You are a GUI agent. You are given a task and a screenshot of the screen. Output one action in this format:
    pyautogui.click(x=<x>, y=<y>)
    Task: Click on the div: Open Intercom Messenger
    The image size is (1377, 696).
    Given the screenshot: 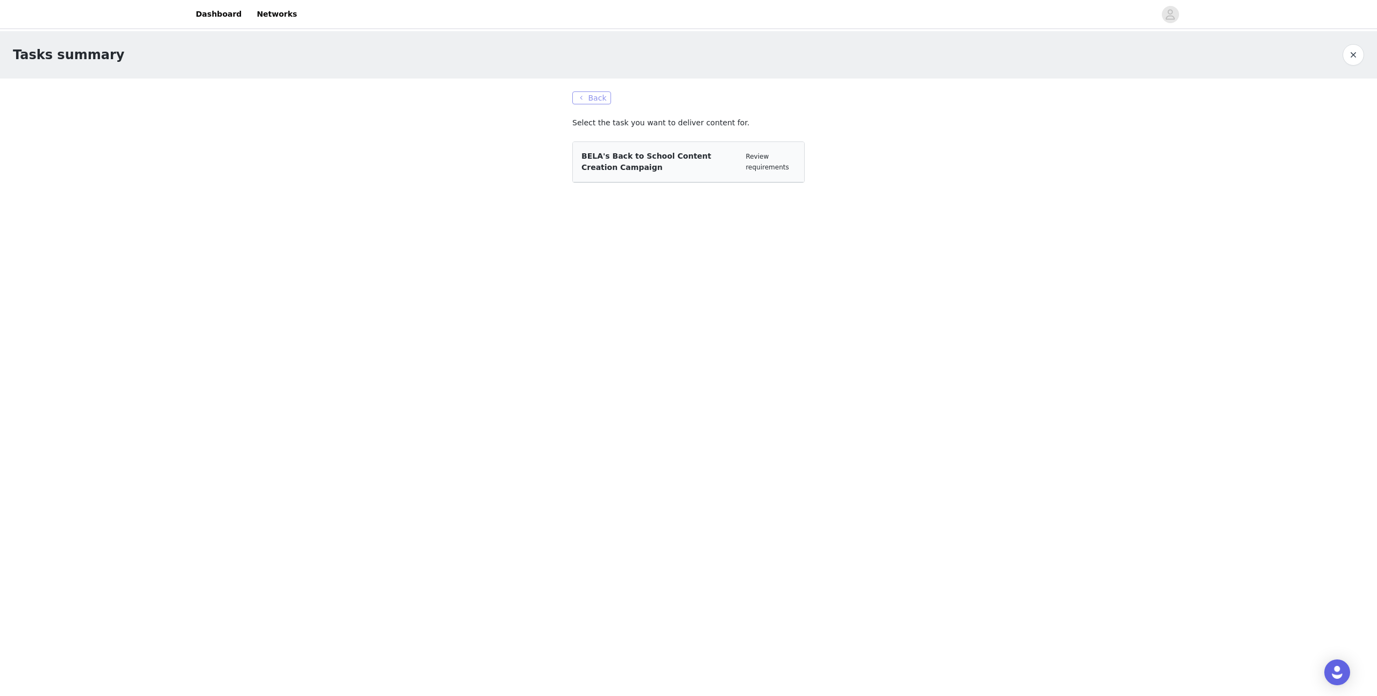 What is the action you would take?
    pyautogui.click(x=1337, y=672)
    